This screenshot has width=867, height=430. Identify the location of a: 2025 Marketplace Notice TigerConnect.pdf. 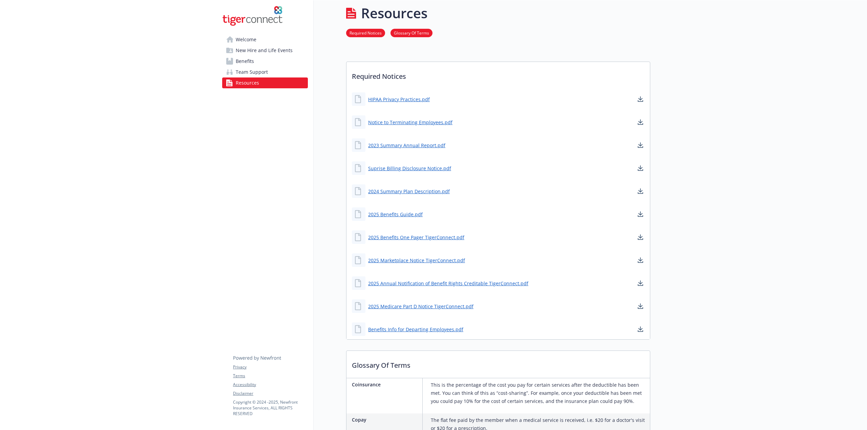
(416, 260).